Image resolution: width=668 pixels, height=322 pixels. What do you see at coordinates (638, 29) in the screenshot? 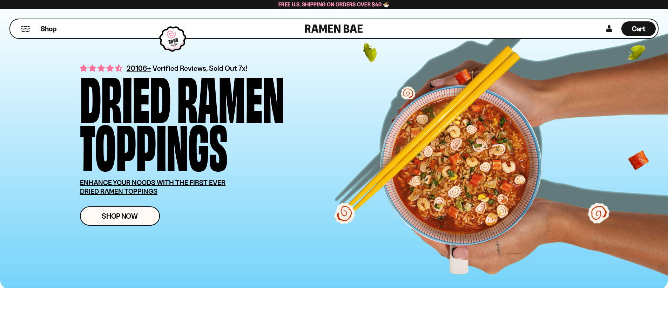
I see `span: Cart` at bounding box center [638, 29].